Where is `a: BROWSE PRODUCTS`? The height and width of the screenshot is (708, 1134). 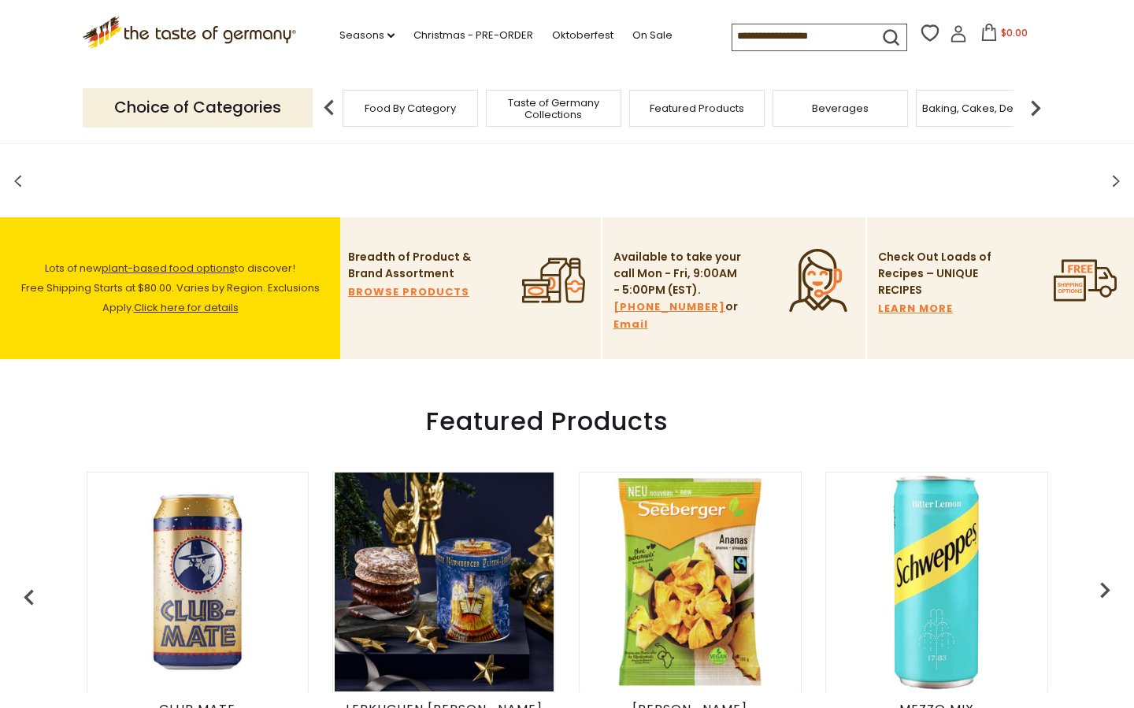
a: BROWSE PRODUCTS is located at coordinates (409, 292).